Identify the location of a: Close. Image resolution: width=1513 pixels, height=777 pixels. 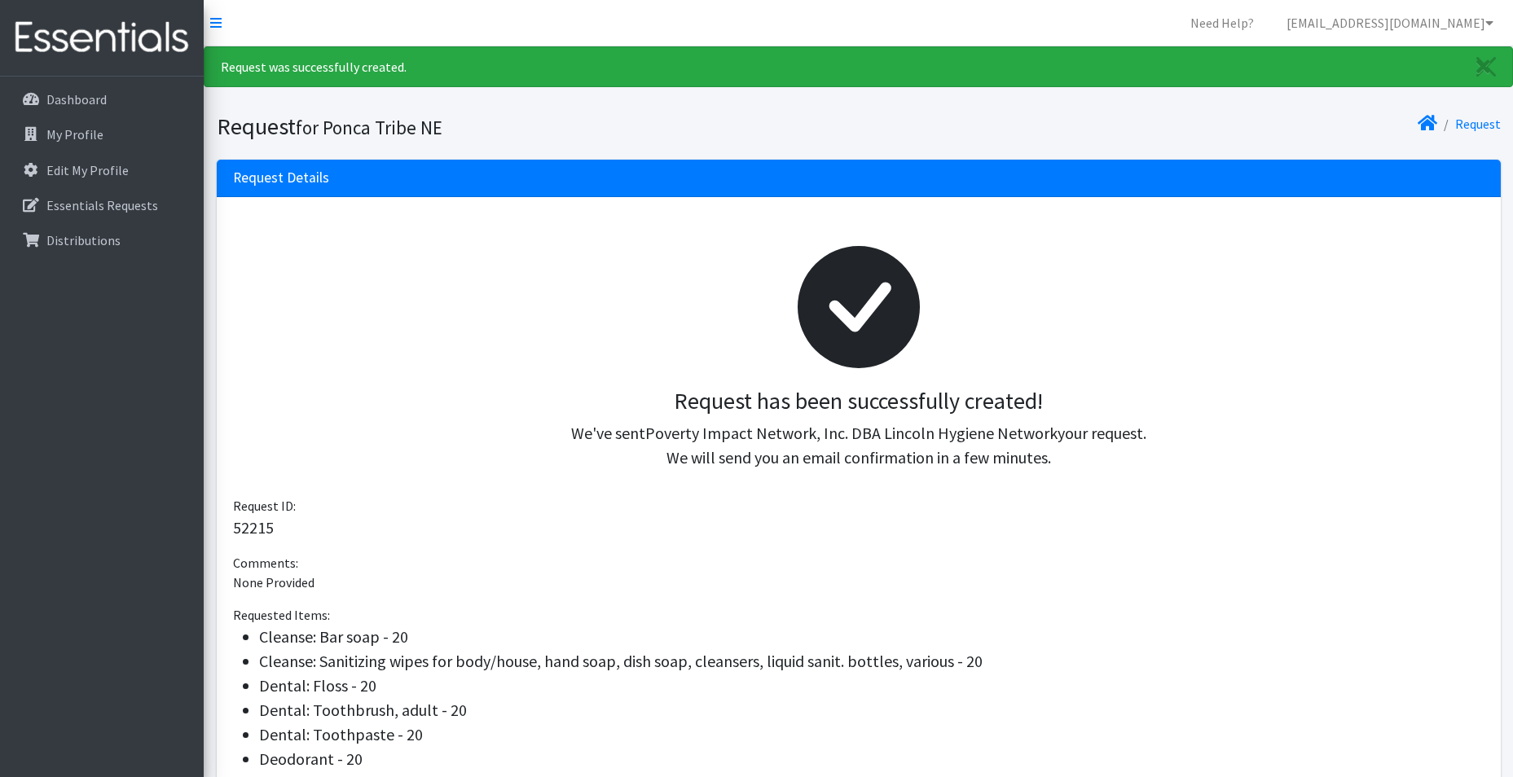
(1486, 67).